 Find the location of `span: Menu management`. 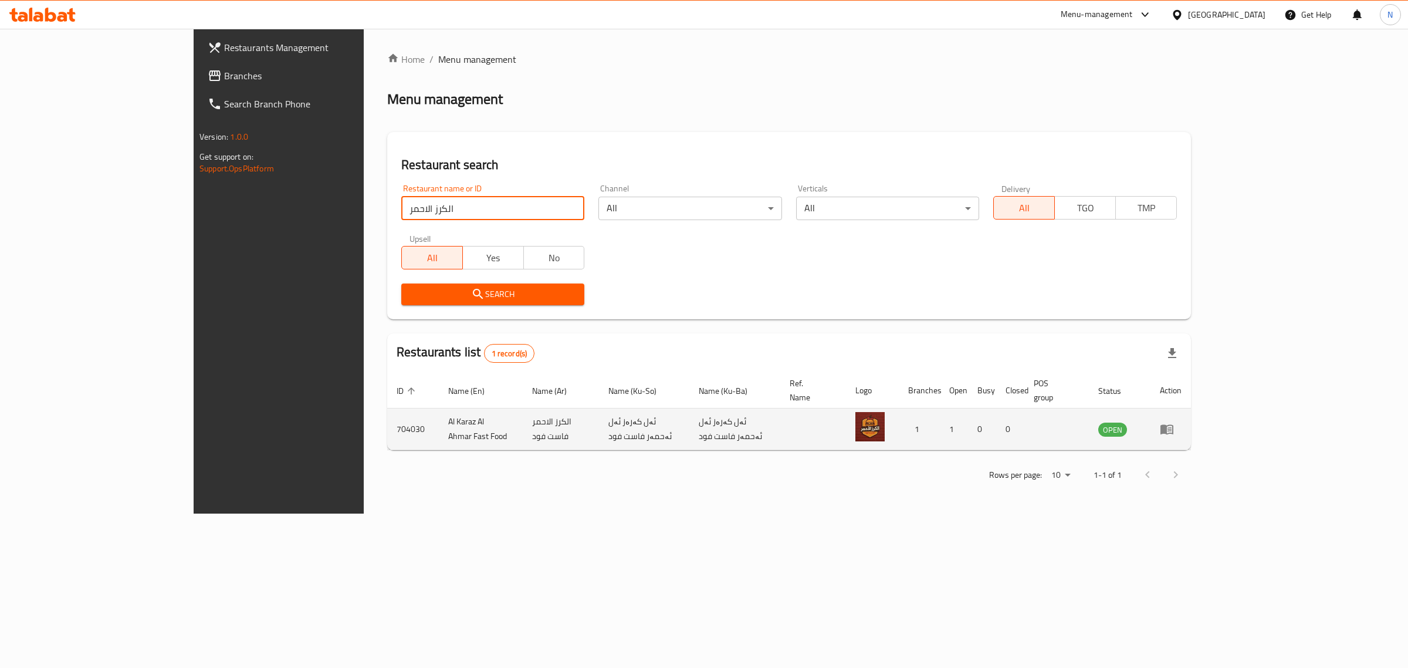

span: Menu management is located at coordinates (477, 59).